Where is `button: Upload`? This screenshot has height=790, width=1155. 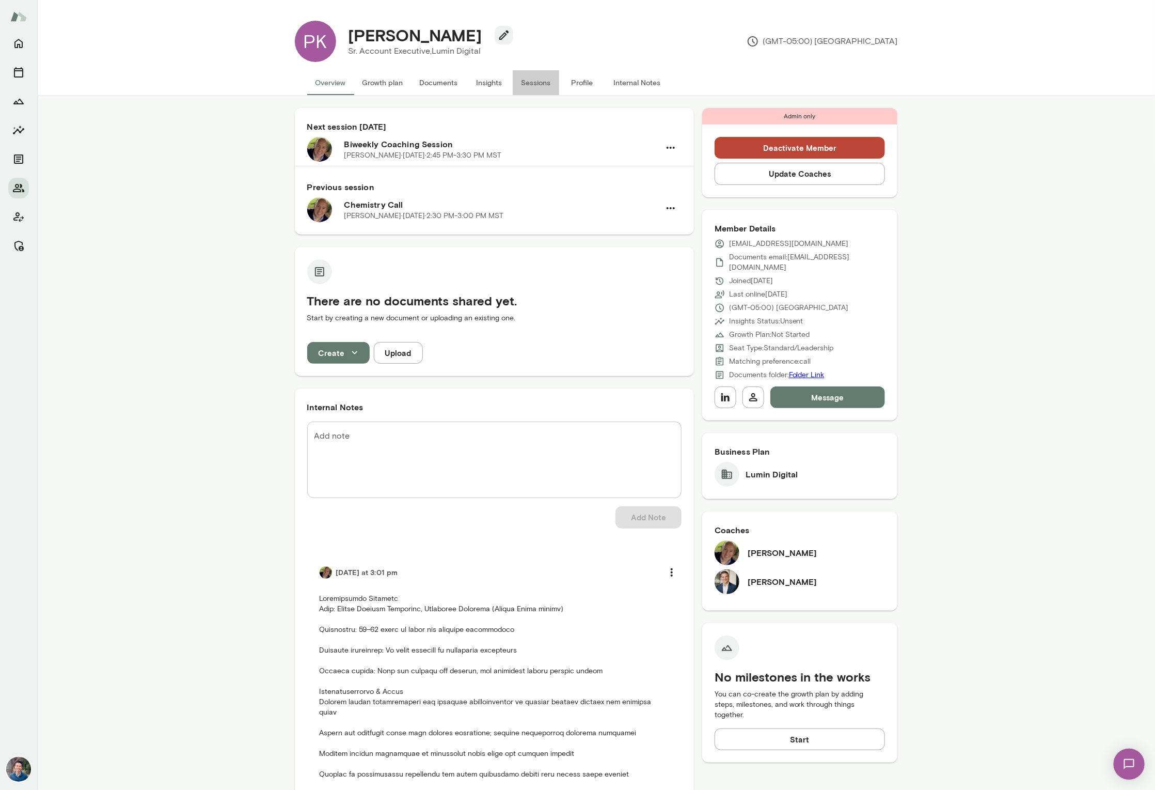
button: Upload is located at coordinates (398, 353).